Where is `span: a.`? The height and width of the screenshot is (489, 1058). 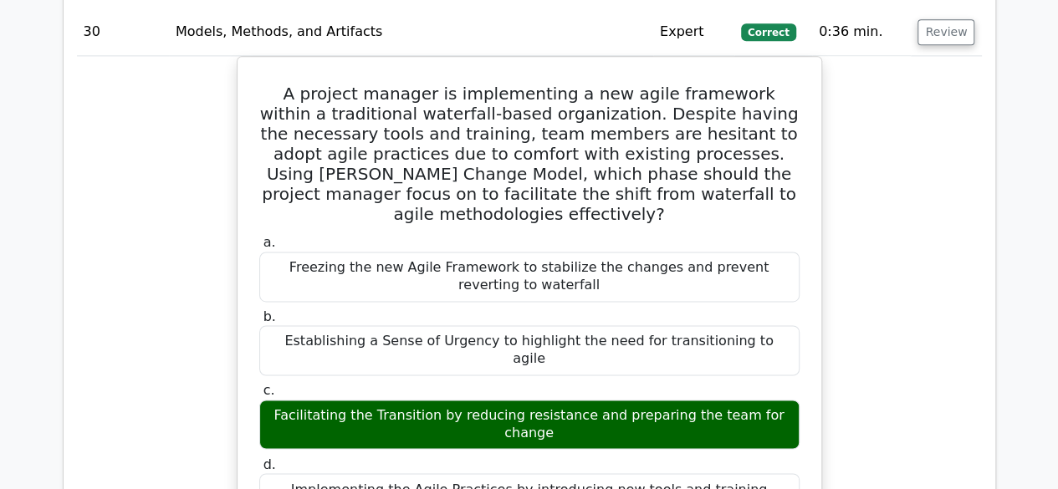 span: a. is located at coordinates (269, 242).